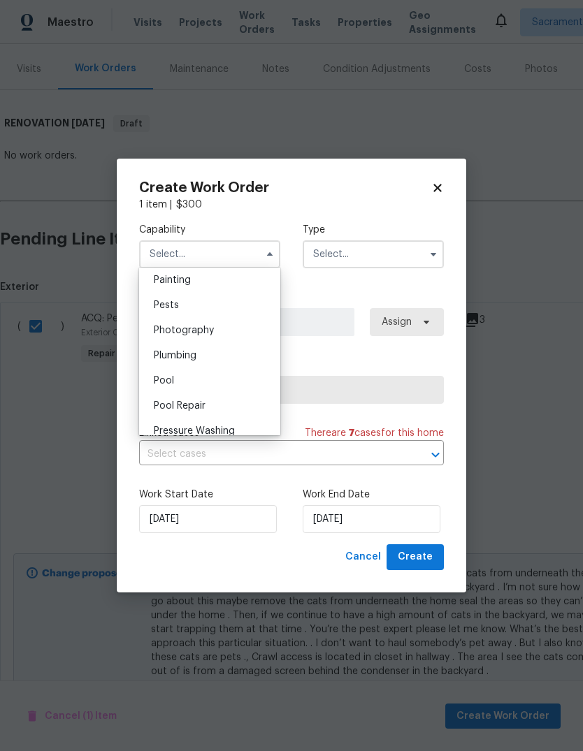 The width and height of the screenshot is (583, 751). I want to click on span: Pests, so click(166, 305).